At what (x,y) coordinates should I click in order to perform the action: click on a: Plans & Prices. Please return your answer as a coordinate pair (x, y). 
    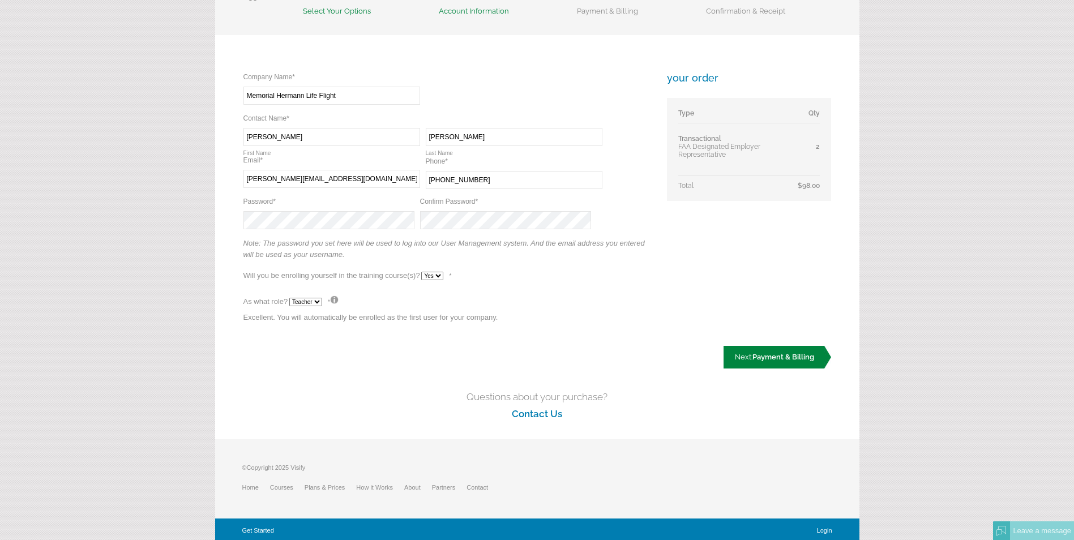
    Looking at the image, I should click on (331, 487).